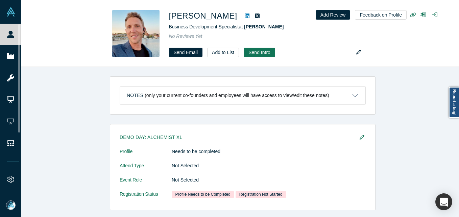 This screenshot has width=459, height=217. Describe the element at coordinates (136, 33) in the screenshot. I see `img: Alex Peri's Profile Image` at that location.